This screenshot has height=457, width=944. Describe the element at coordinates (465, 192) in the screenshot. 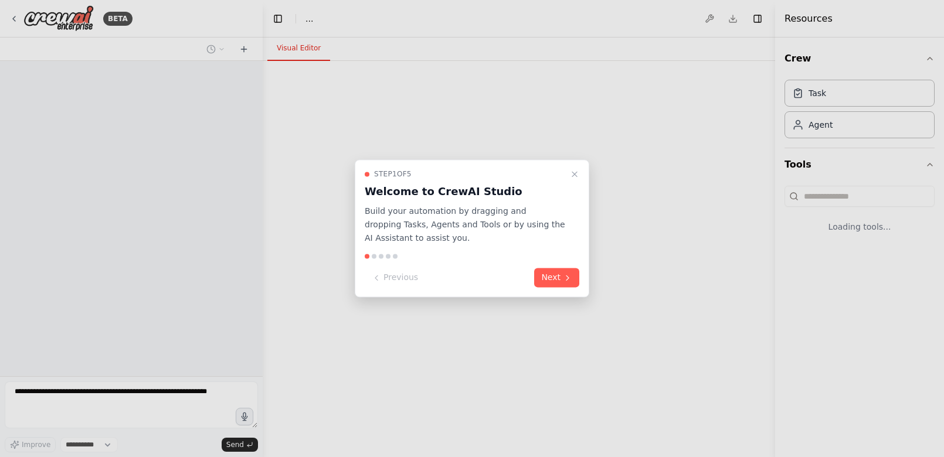

I see `h3: Welcome to CrewAI Studio` at that location.